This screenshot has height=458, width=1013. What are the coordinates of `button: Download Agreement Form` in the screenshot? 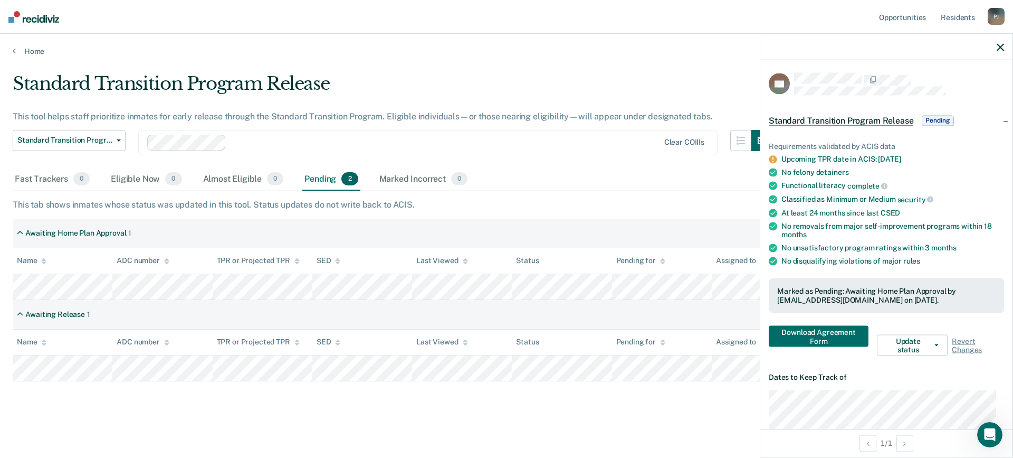 It's located at (819, 336).